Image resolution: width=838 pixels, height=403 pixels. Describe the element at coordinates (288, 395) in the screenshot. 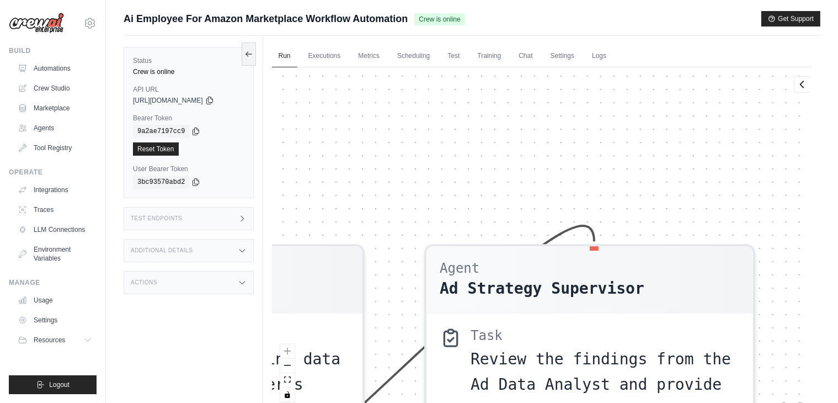

I see `button: toggle interactivity` at that location.